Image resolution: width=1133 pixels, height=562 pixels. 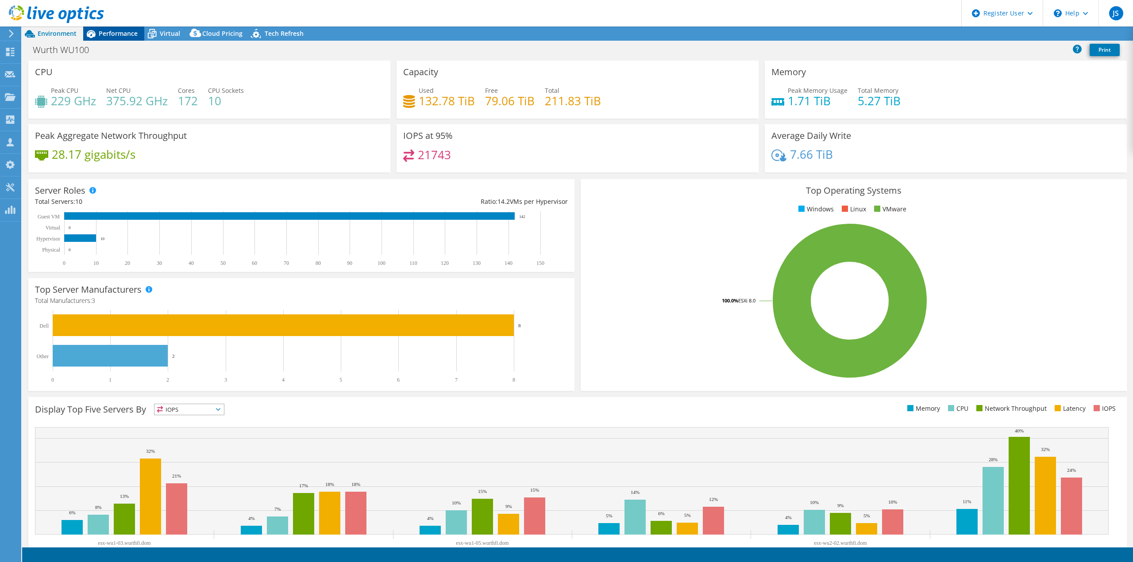 What do you see at coordinates (815, 209) in the screenshot?
I see `li: Windows` at bounding box center [815, 209].